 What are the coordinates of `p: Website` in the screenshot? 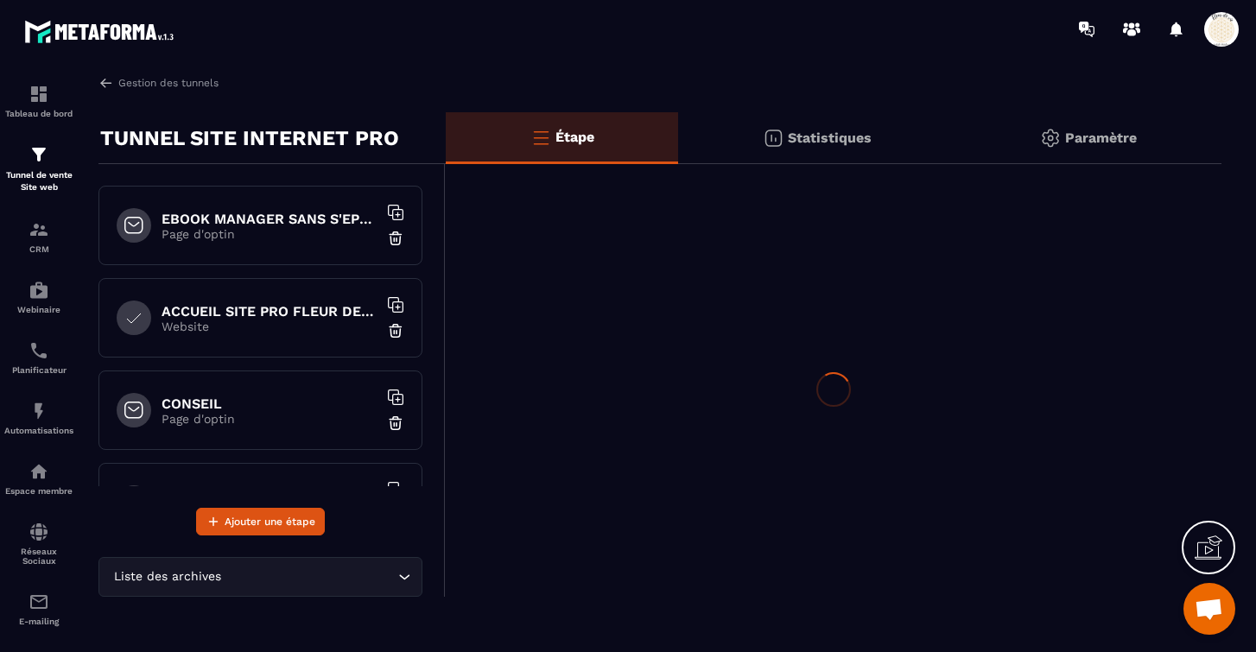 It's located at (270, 327).